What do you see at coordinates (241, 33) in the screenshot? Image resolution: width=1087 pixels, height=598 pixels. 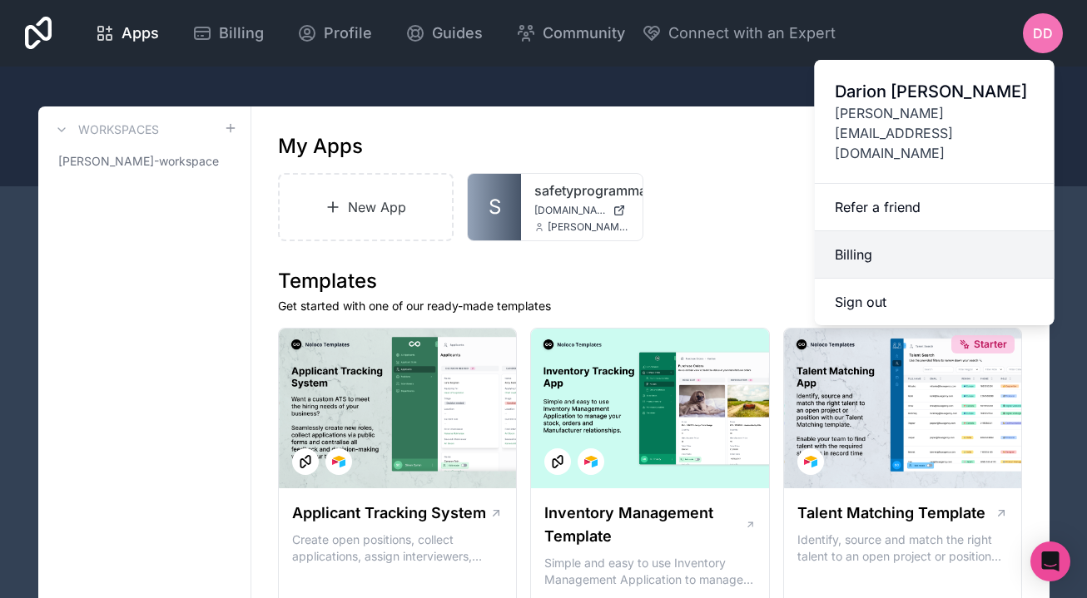 I see `span: Billing` at bounding box center [241, 33].